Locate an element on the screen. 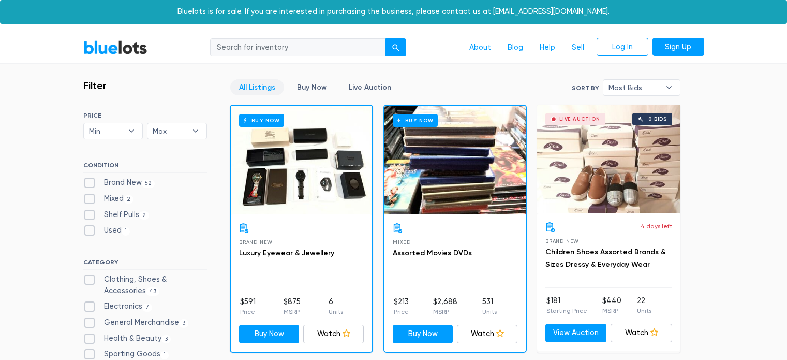  span: 52 is located at coordinates (149, 184).